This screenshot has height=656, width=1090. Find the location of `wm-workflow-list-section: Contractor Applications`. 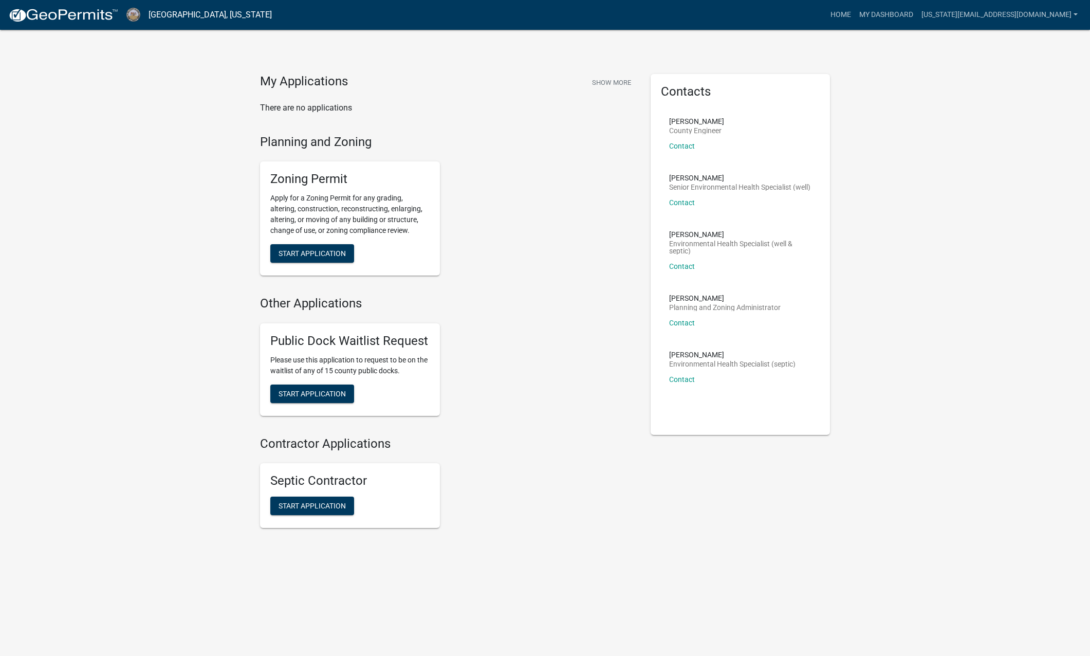

wm-workflow-list-section: Contractor Applications is located at coordinates (448, 486).